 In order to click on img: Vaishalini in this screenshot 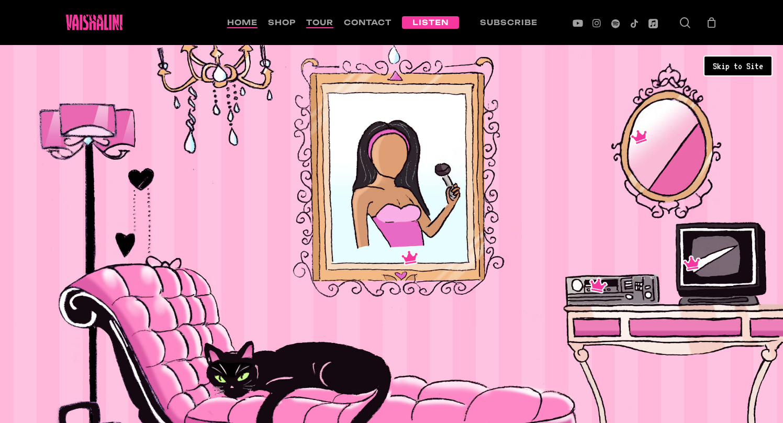, I will do `click(94, 23)`.